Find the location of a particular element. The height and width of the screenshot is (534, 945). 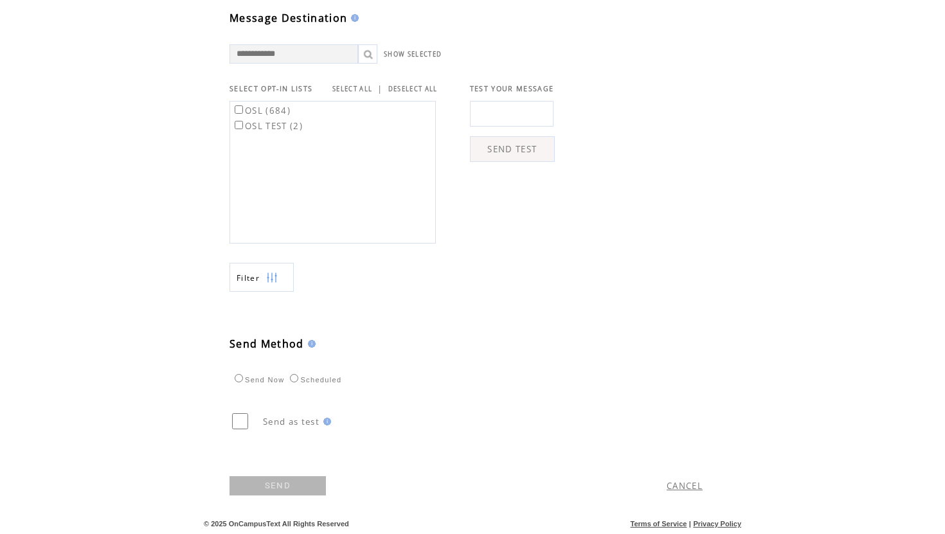

span: Show filters is located at coordinates (248, 278).